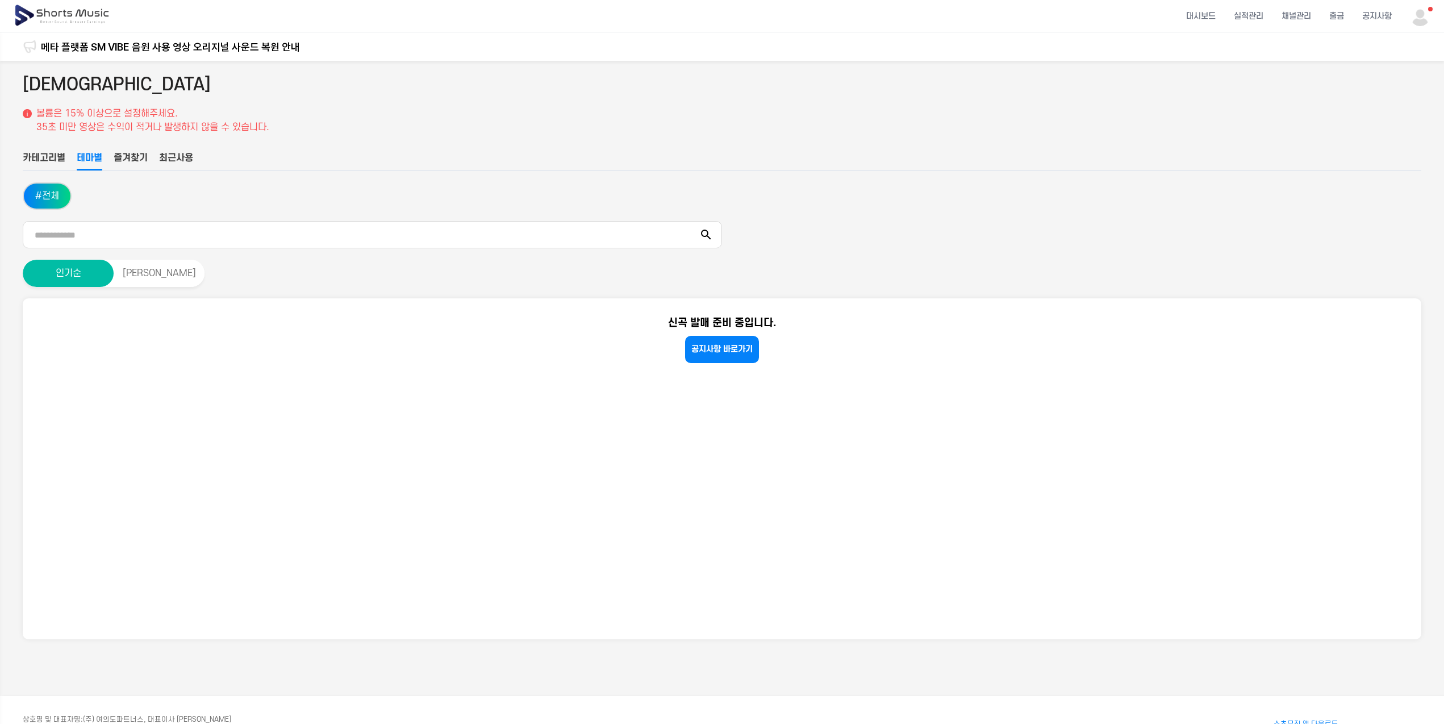 This screenshot has height=724, width=1444. What do you see at coordinates (176, 161) in the screenshot?
I see `button: 최근사용` at bounding box center [176, 161].